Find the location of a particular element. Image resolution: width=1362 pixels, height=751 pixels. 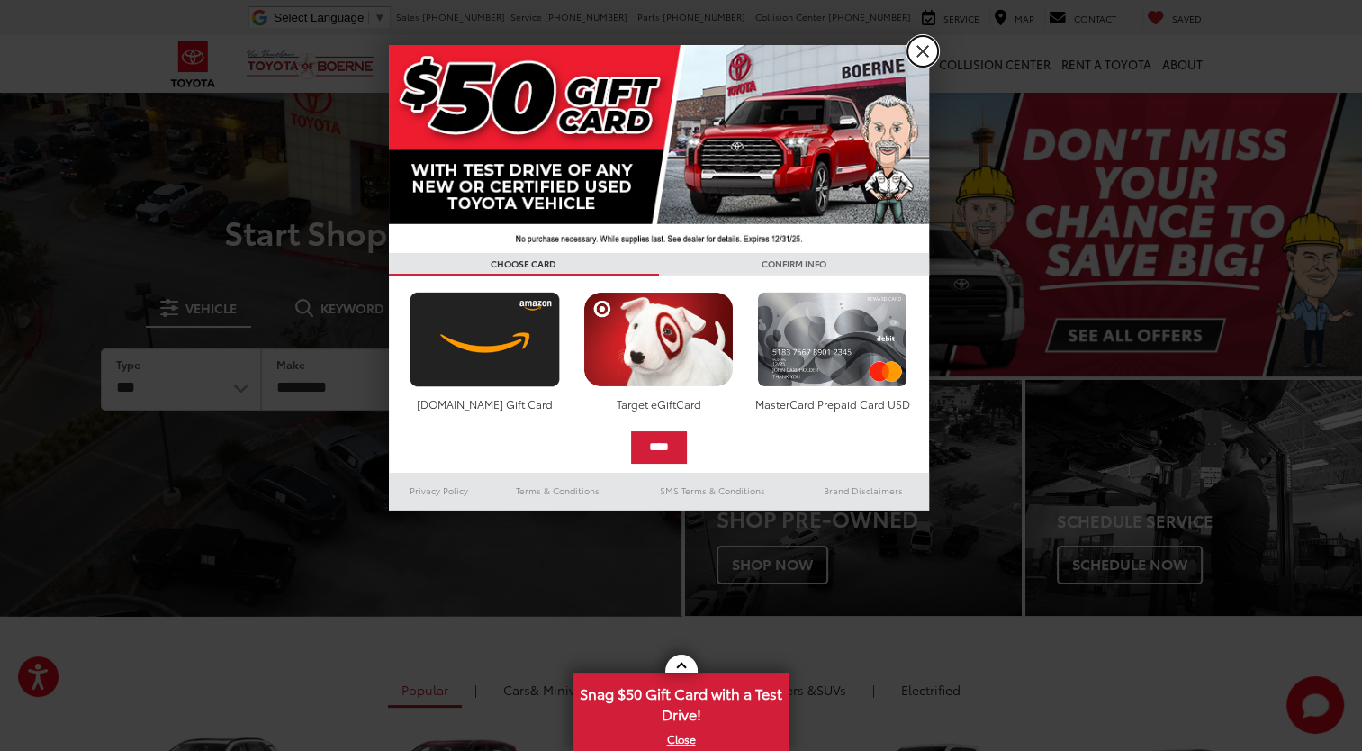

a: SMS Terms & Conditions is located at coordinates (712, 491).